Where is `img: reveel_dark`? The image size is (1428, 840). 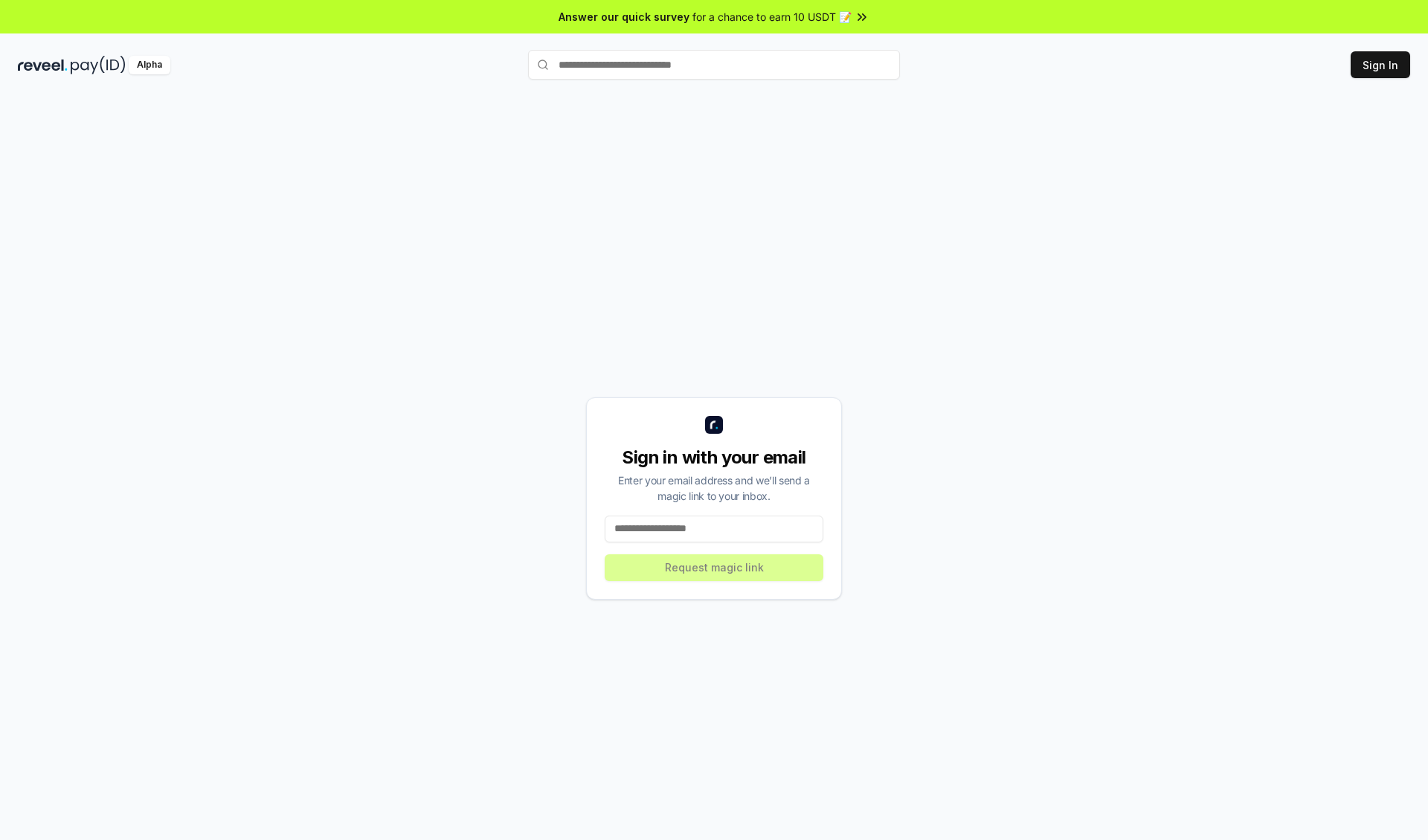
img: reveel_dark is located at coordinates (43, 64).